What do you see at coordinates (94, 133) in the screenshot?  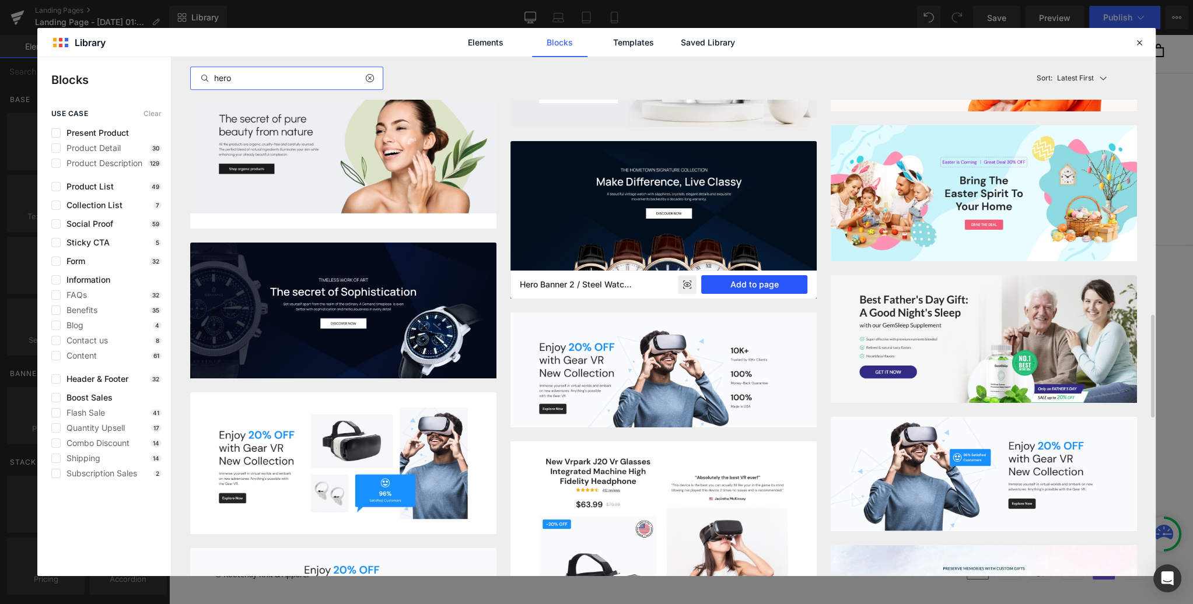 I see `span: Present Product` at bounding box center [94, 133].